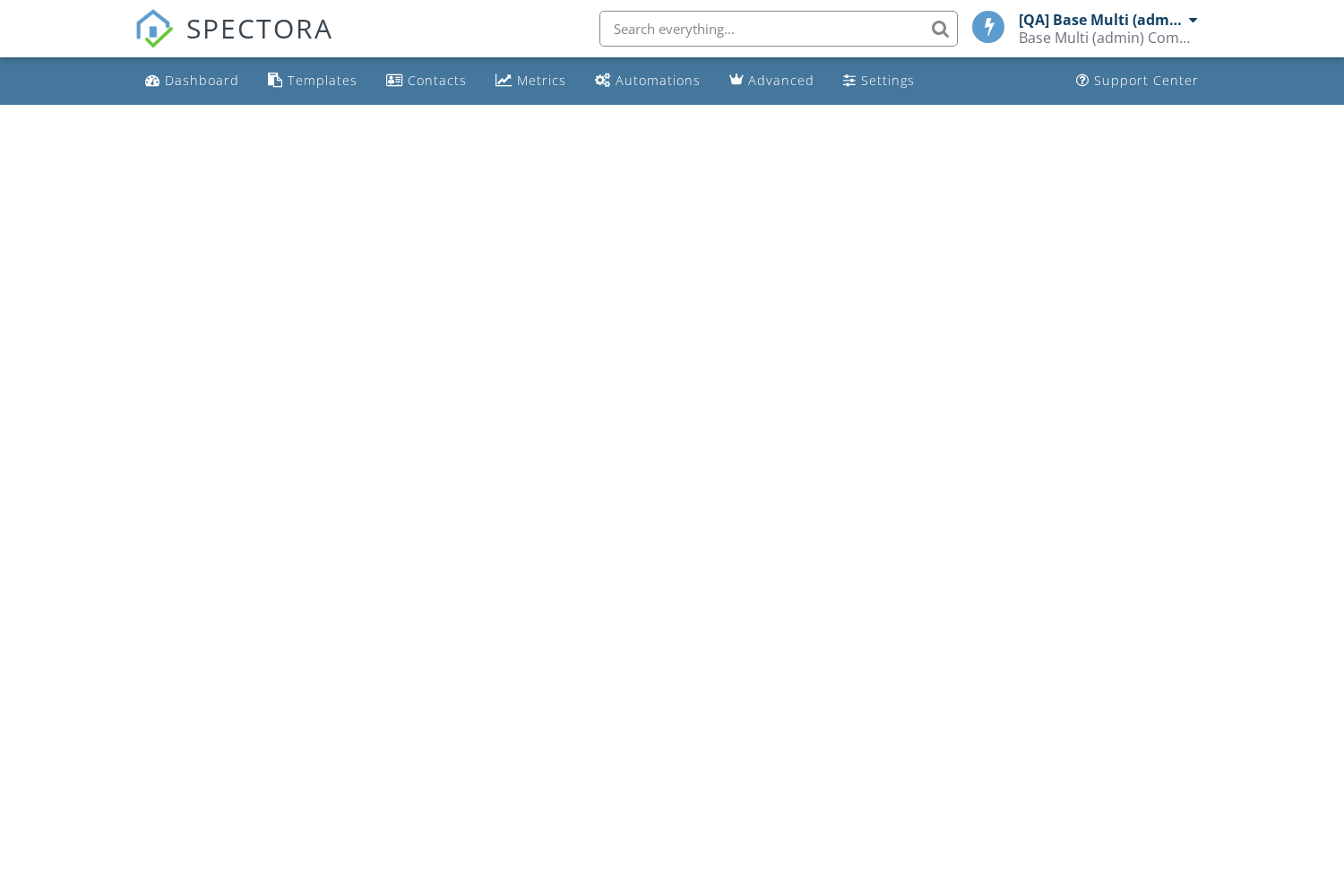 The height and width of the screenshot is (896, 1344). I want to click on a: Contacts, so click(426, 81).